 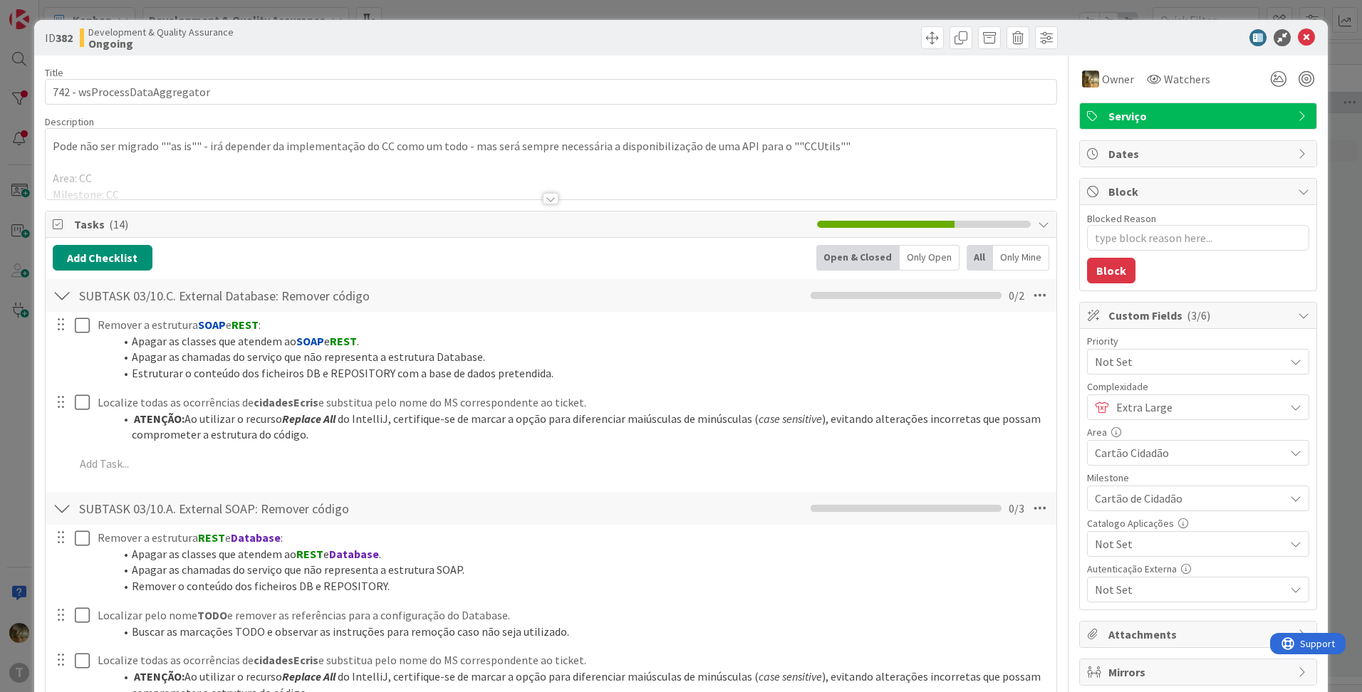 I want to click on span: ID, so click(x=58, y=38).